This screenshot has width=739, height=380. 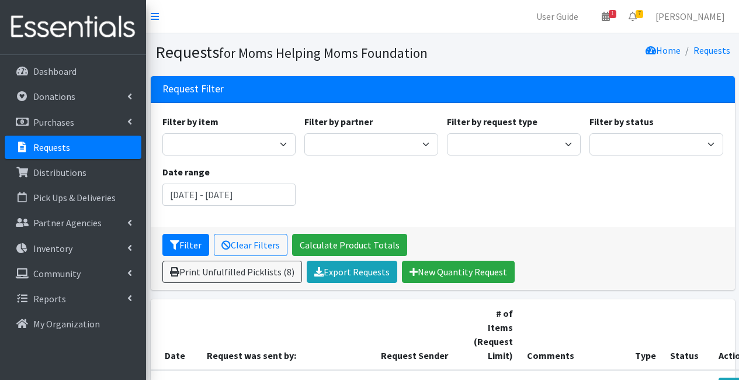 What do you see at coordinates (622, 122) in the screenshot?
I see `label: Filter by status` at bounding box center [622, 122].